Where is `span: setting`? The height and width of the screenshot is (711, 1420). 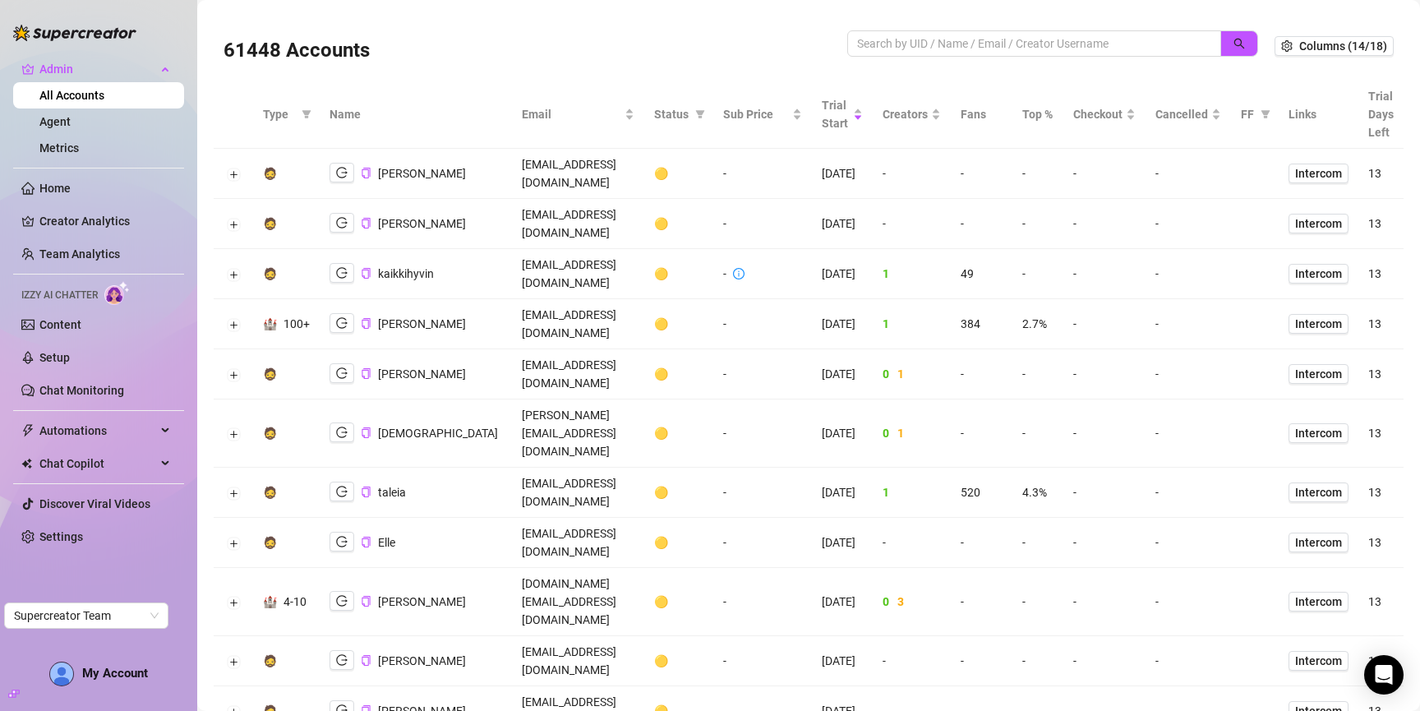
span: setting is located at coordinates (1287, 46).